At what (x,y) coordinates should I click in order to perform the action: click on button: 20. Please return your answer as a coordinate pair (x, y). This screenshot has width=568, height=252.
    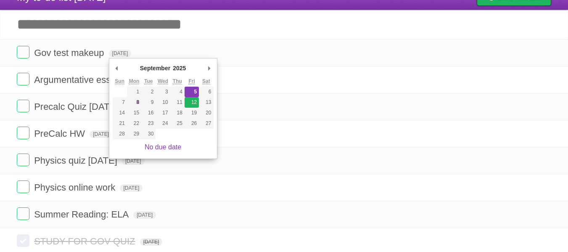
    Looking at the image, I should click on (206, 113).